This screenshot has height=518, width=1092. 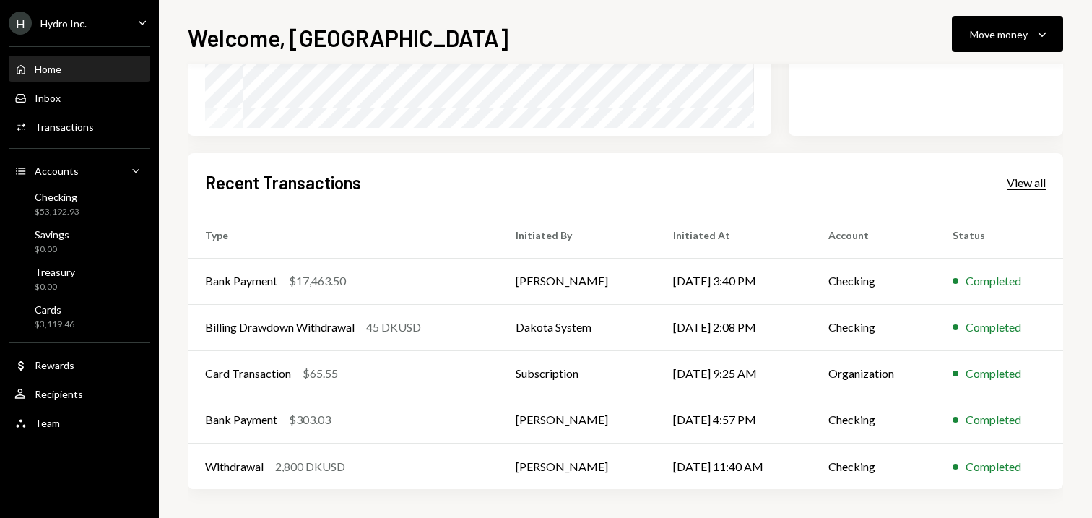 What do you see at coordinates (55, 272) in the screenshot?
I see `div: Treasury` at bounding box center [55, 272].